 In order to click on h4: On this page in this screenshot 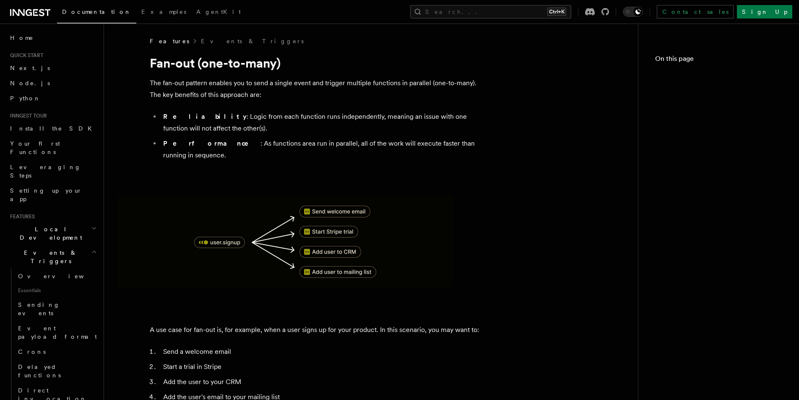, I will do `click(718, 60)`.